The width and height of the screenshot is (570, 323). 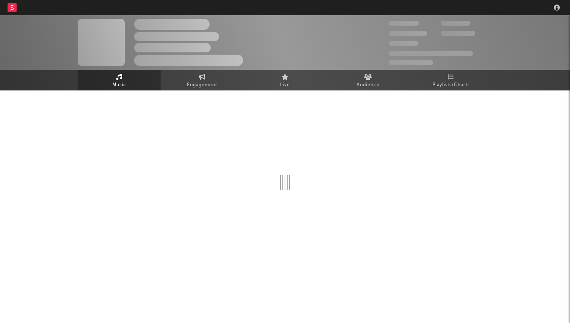 What do you see at coordinates (202, 80) in the screenshot?
I see `a: Engagement` at bounding box center [202, 80].